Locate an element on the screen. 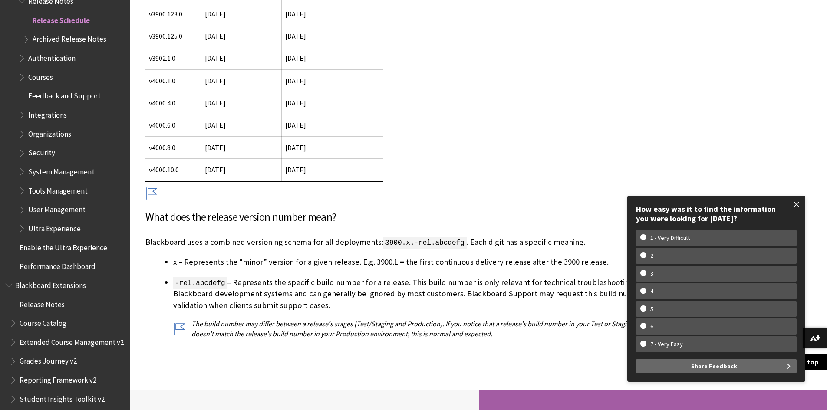  w-span: 1 - Very Difficult is located at coordinates (670, 238).